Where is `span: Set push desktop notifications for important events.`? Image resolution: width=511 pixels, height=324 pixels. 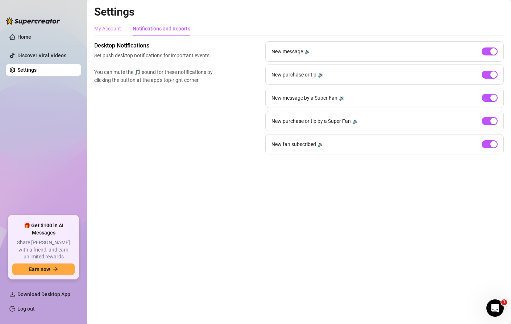 span: Set push desktop notifications for important events. is located at coordinates (155, 55).